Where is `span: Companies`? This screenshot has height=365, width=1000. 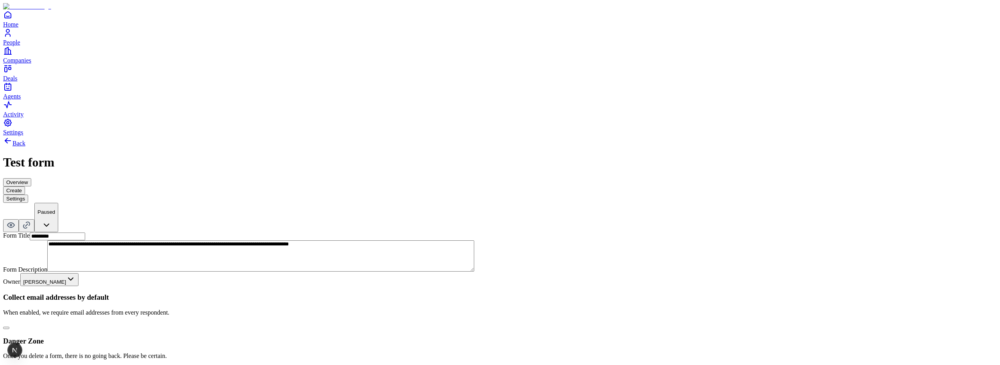 span: Companies is located at coordinates (17, 60).